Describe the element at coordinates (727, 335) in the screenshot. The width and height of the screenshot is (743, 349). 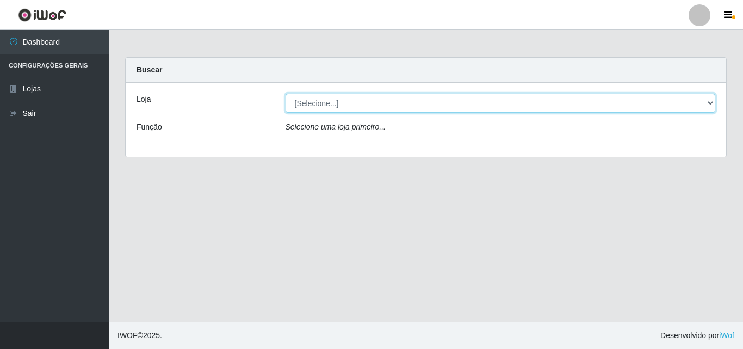
I see `a: iWof` at that location.